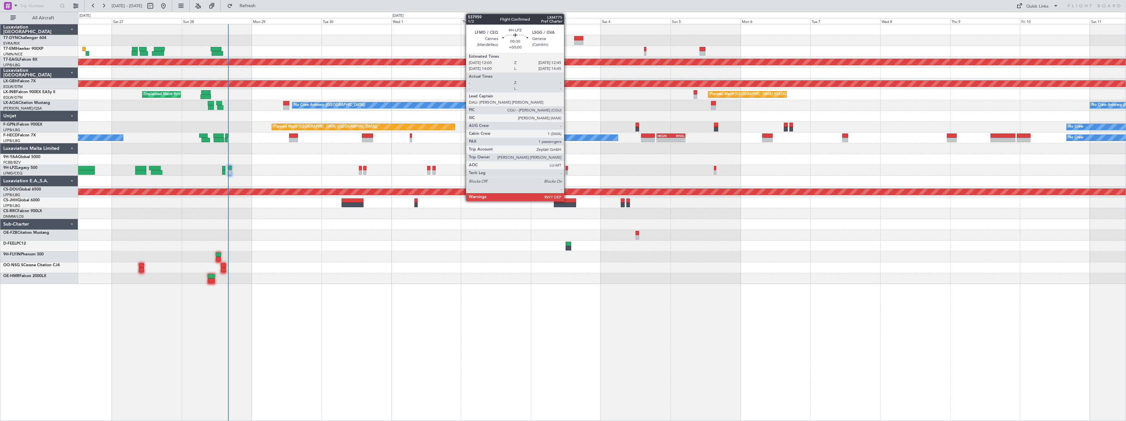 The width and height of the screenshot is (1126, 421). I want to click on a: T7-EMIHawker 900XP, so click(23, 49).